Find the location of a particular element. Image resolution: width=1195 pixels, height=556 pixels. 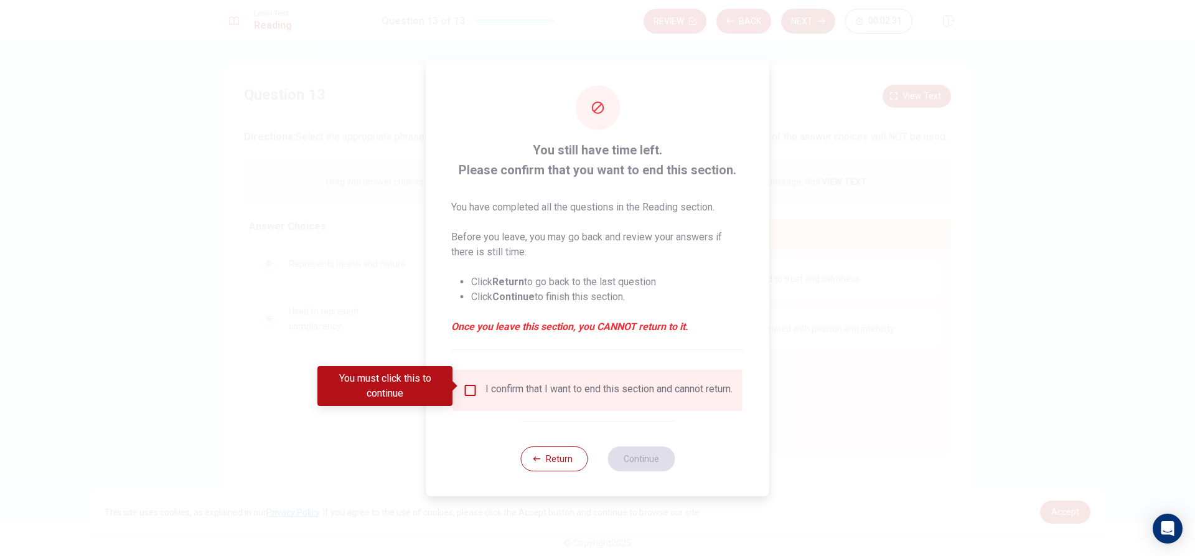

p: You have completed all the questions in the Reading section. is located at coordinates (597, 207).